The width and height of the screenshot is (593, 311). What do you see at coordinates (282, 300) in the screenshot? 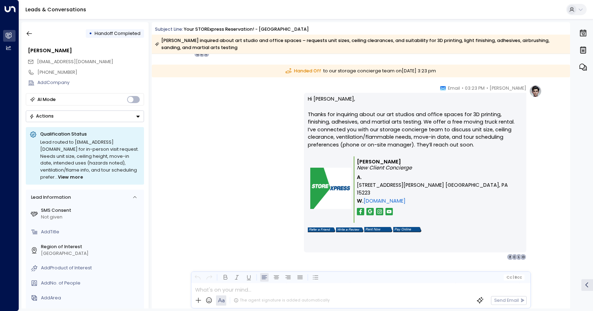
I see `div: The agent signature is added automatically` at bounding box center [282, 300].